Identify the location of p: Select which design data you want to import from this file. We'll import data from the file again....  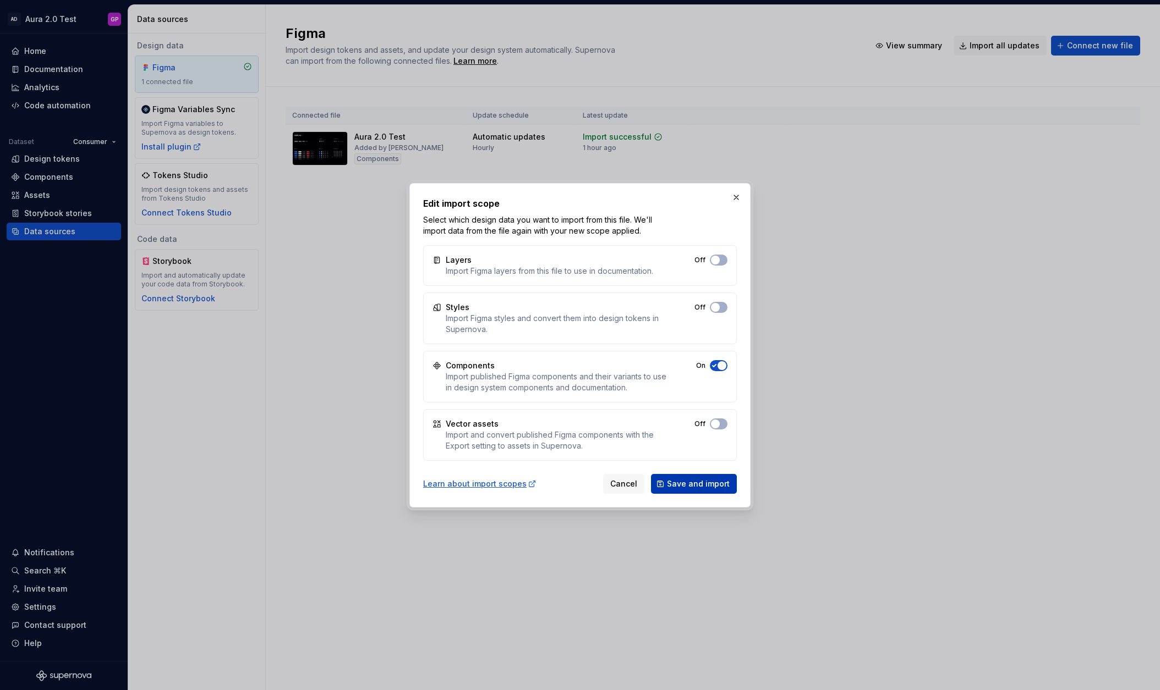
(542, 226).